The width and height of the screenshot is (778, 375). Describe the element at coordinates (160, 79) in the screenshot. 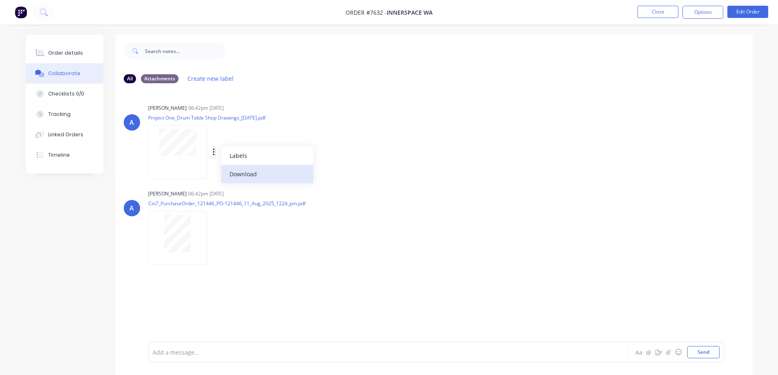

I see `div: Attachments` at that location.